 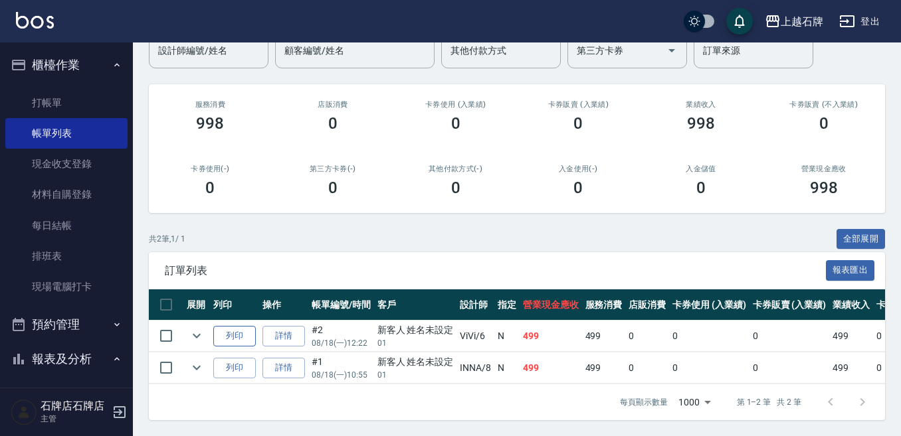 What do you see at coordinates (66, 164) in the screenshot?
I see `a: 現金收支登錄` at bounding box center [66, 164].